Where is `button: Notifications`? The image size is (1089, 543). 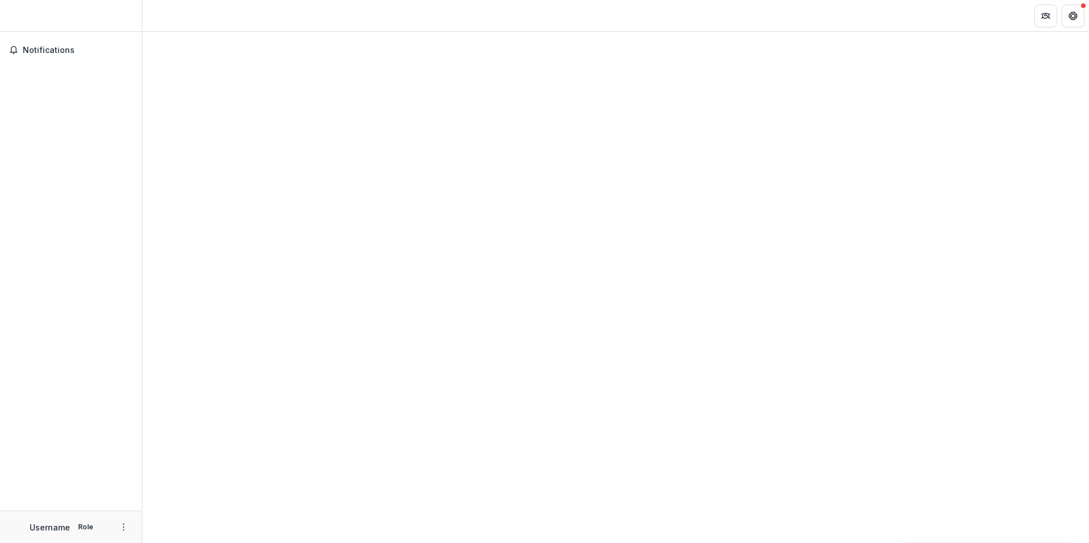 button: Notifications is located at coordinates (71, 50).